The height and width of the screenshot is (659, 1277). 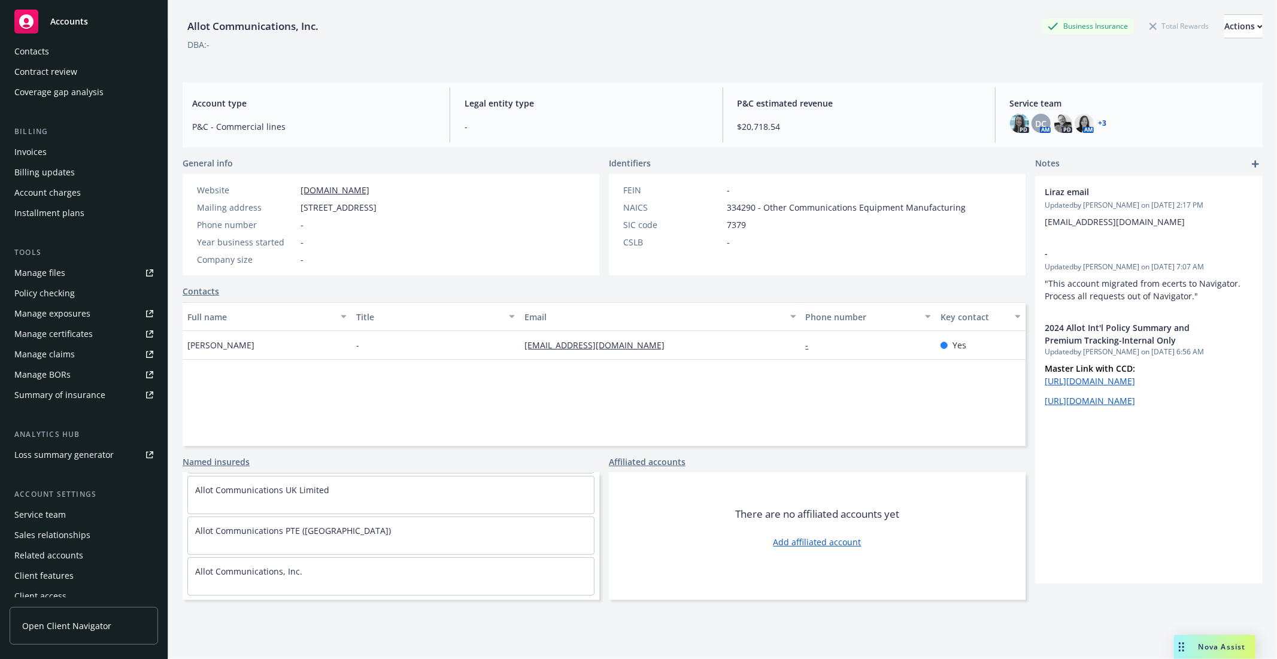 I want to click on div: Sales relationships, so click(x=52, y=535).